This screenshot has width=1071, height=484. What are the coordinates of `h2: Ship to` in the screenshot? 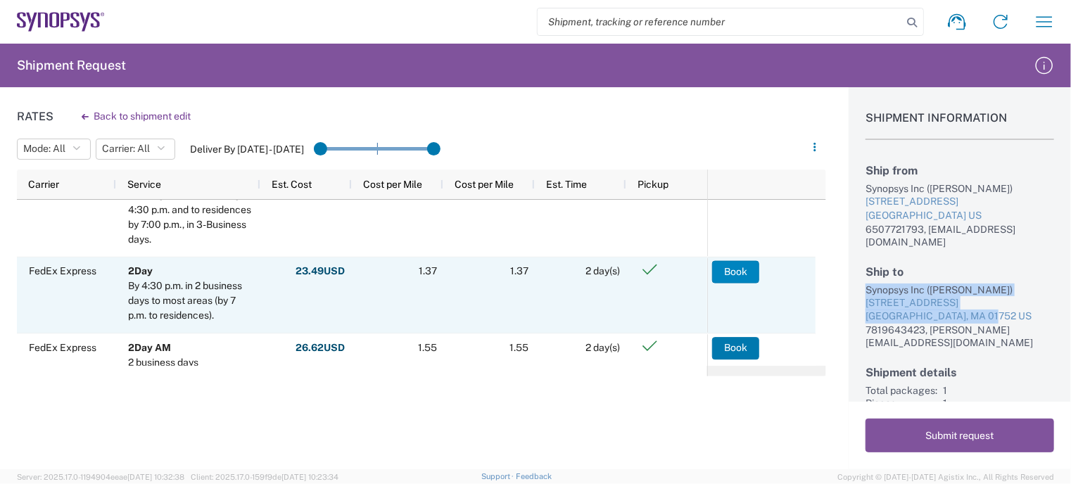 It's located at (959, 271).